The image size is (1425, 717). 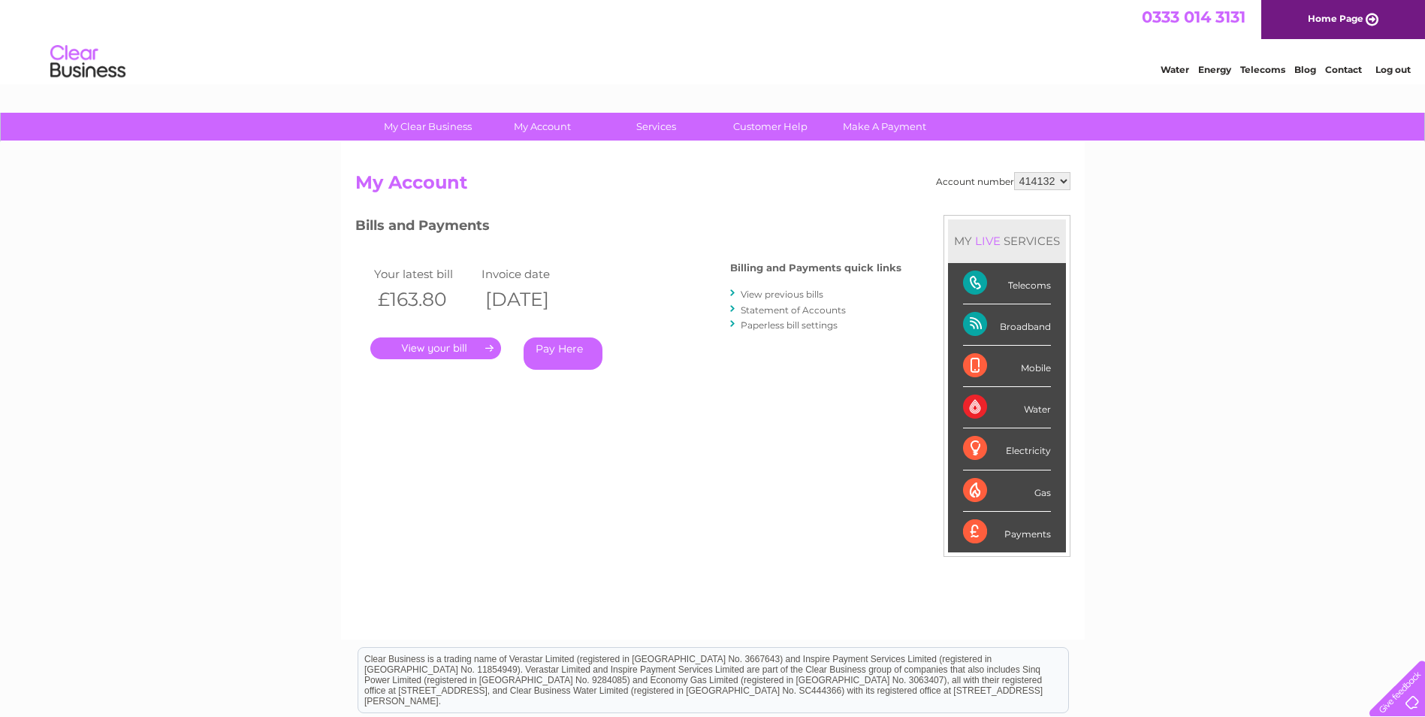 I want to click on span: 0333 014 3131, so click(x=1193, y=17).